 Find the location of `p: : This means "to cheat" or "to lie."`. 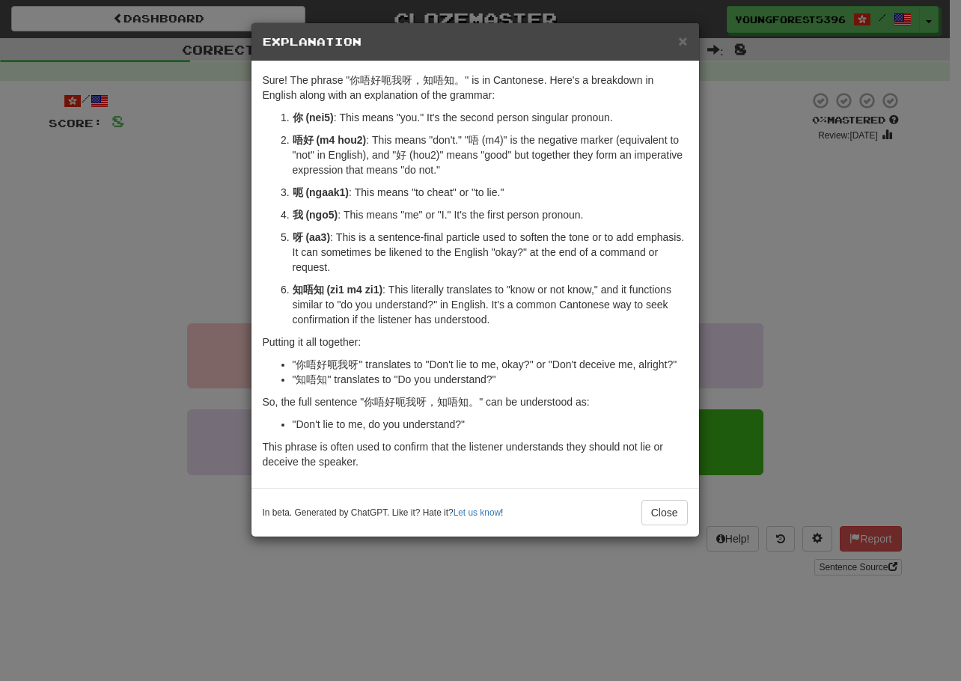

p: : This means "to cheat" or "to lie." is located at coordinates (490, 192).